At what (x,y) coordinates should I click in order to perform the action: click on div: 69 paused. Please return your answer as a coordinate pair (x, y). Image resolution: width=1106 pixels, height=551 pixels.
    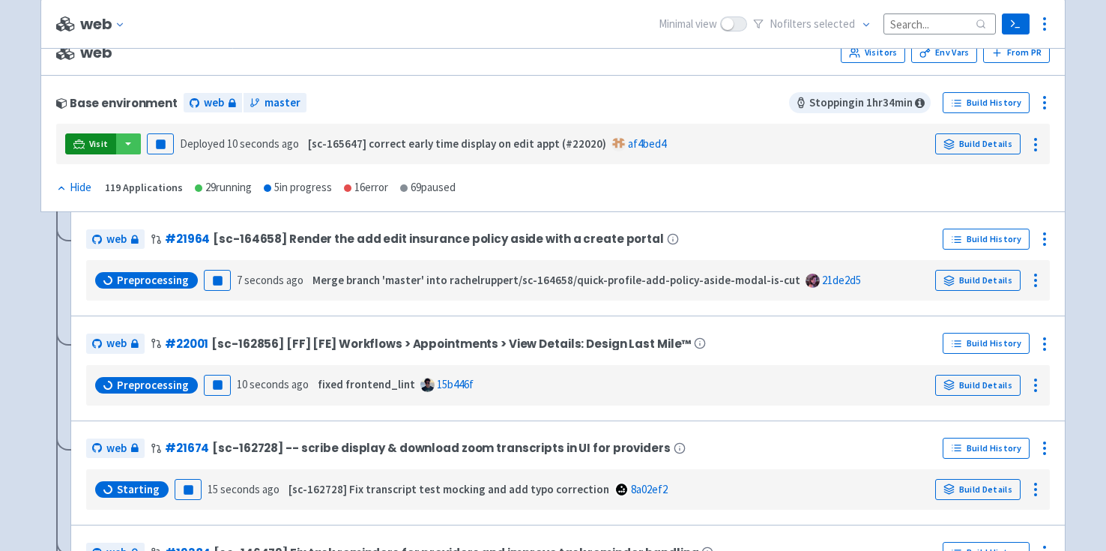
    Looking at the image, I should click on (428, 187).